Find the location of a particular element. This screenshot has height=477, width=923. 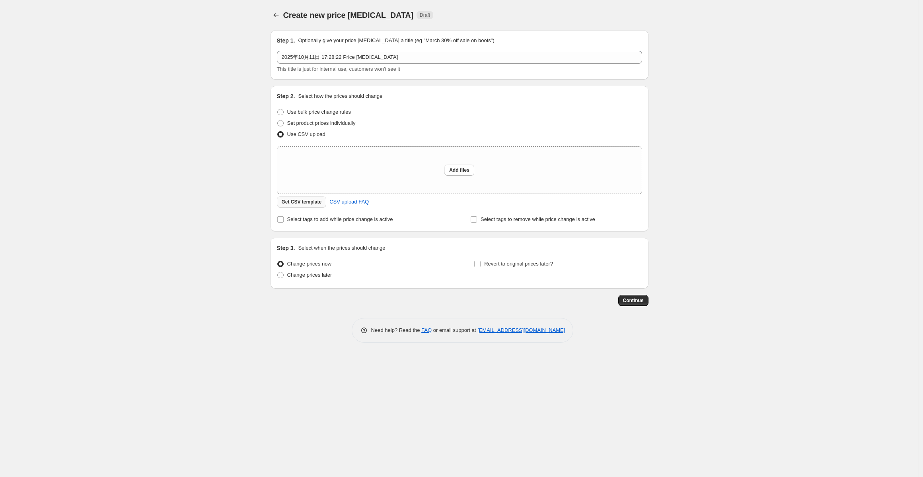

span: Change prices now is located at coordinates (309, 264).